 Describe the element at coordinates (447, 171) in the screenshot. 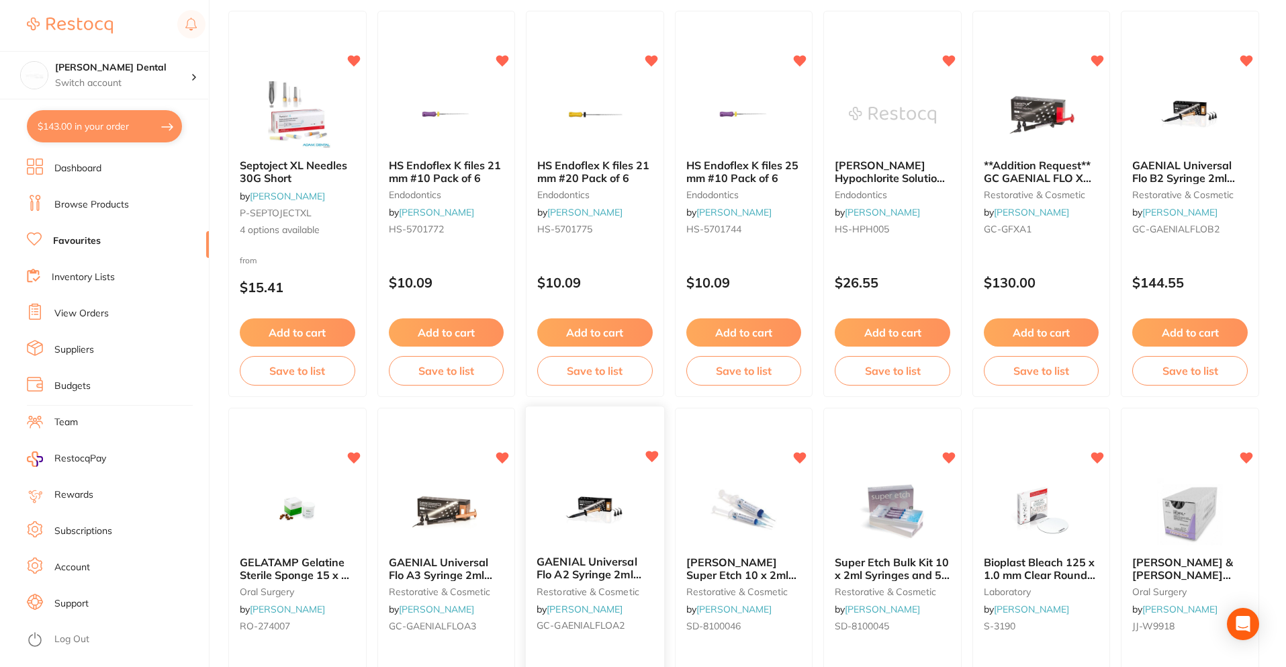

I see `b: HS Endoflex K files 21 mm #10 Pack of 6` at that location.